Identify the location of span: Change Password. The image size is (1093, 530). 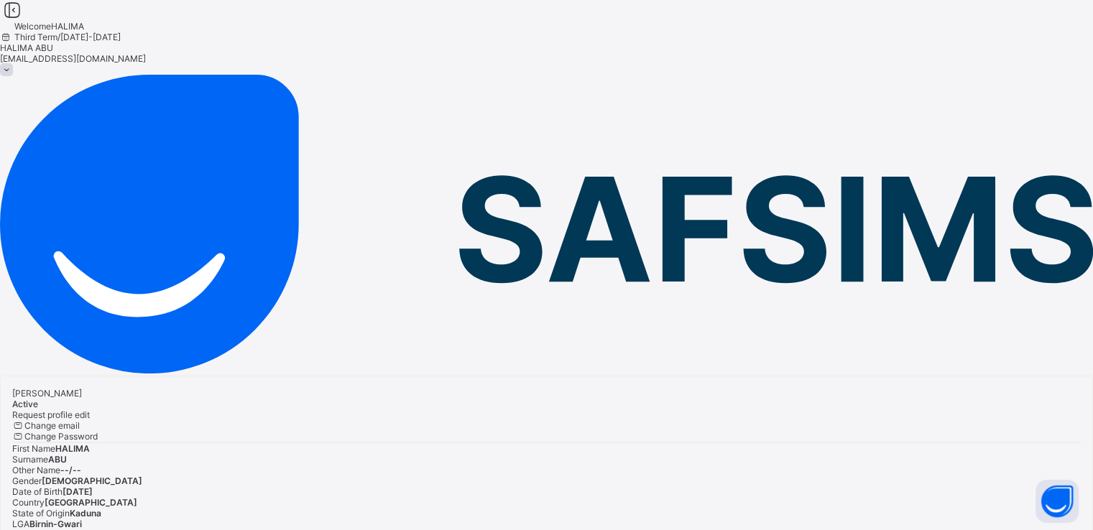
(61, 436).